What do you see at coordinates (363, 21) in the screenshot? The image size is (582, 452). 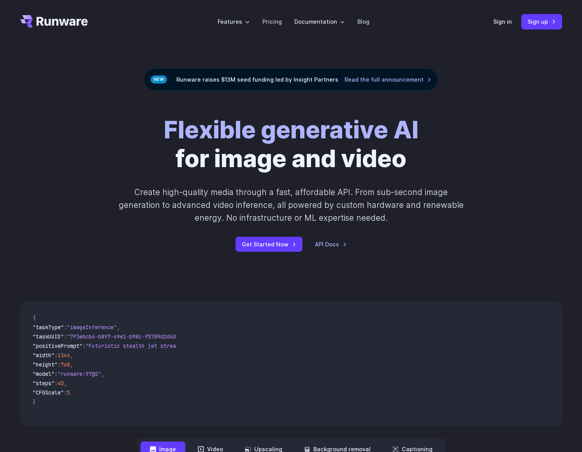 I see `a: Blog` at bounding box center [363, 21].